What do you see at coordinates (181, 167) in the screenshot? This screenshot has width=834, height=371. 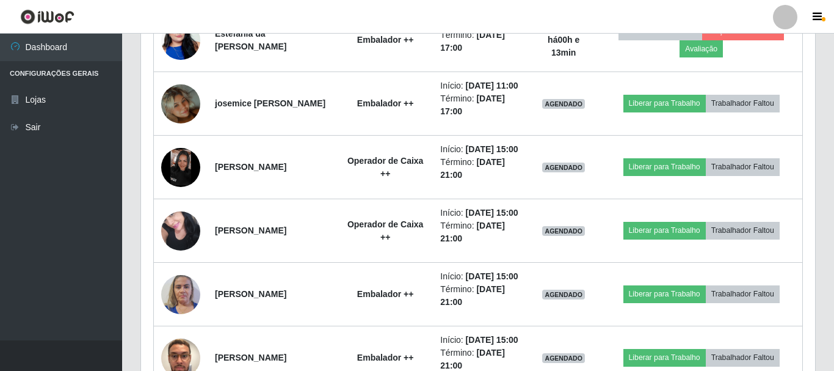 I see `img: 1654735037809.jpeg` at bounding box center [181, 167].